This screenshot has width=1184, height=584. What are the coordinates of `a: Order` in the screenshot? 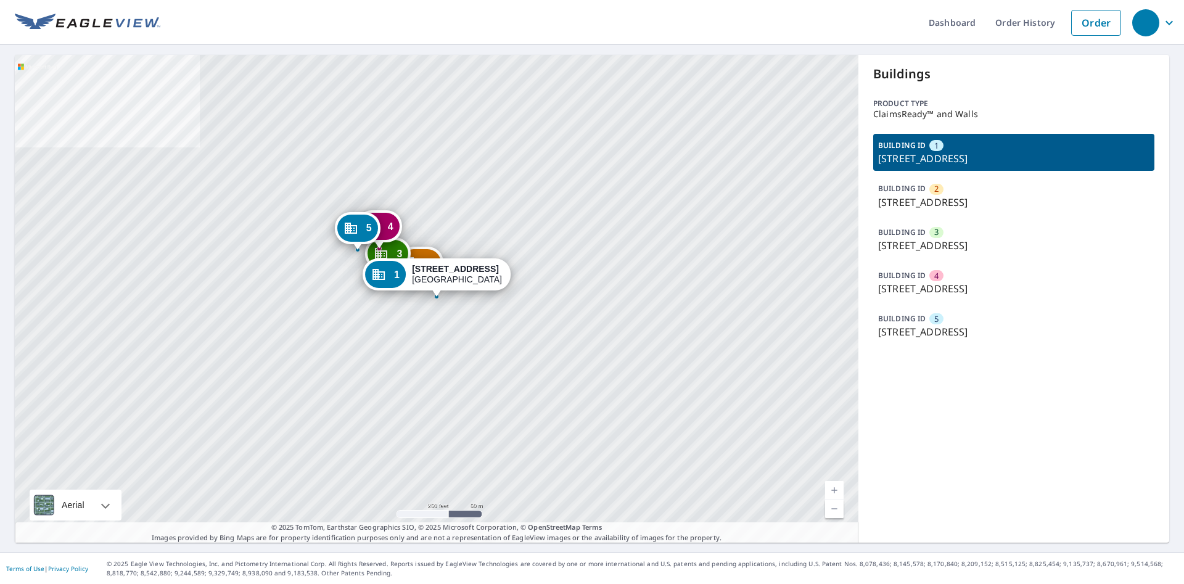 It's located at (1095, 23).